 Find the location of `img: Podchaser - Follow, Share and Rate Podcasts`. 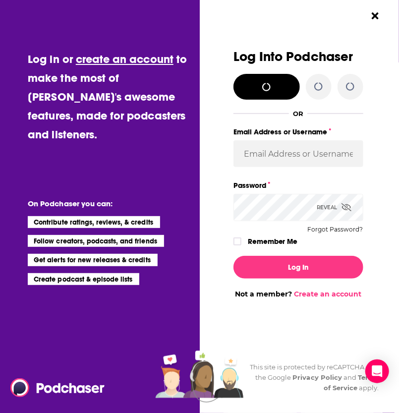

img: Podchaser - Follow, Share and Rate Podcasts is located at coordinates (58, 388).